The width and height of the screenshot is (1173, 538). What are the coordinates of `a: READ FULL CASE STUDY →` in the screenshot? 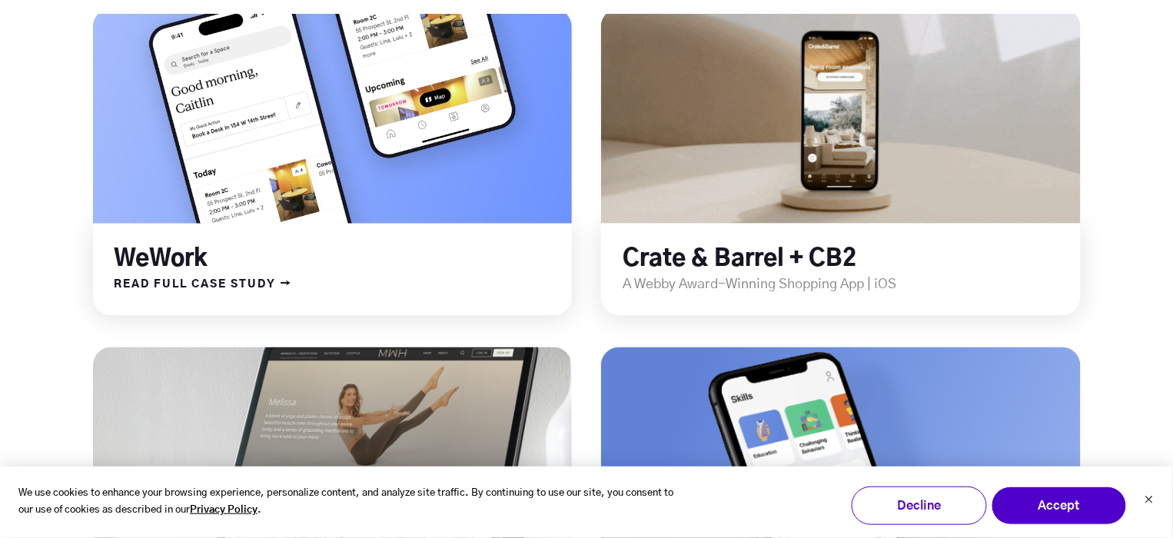 It's located at (193, 285).